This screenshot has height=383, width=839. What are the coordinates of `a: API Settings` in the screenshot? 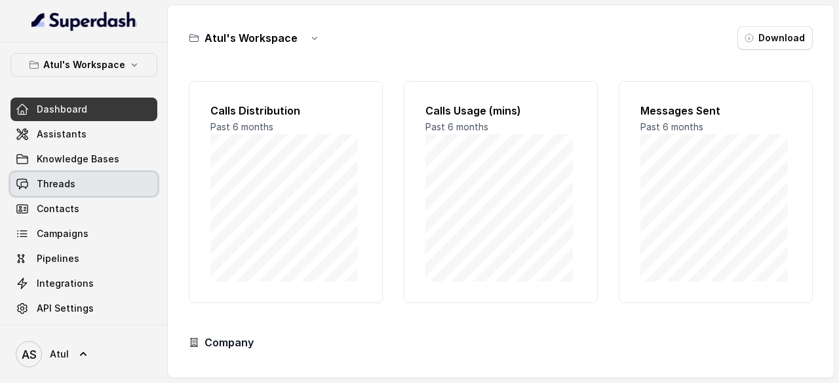 It's located at (84, 309).